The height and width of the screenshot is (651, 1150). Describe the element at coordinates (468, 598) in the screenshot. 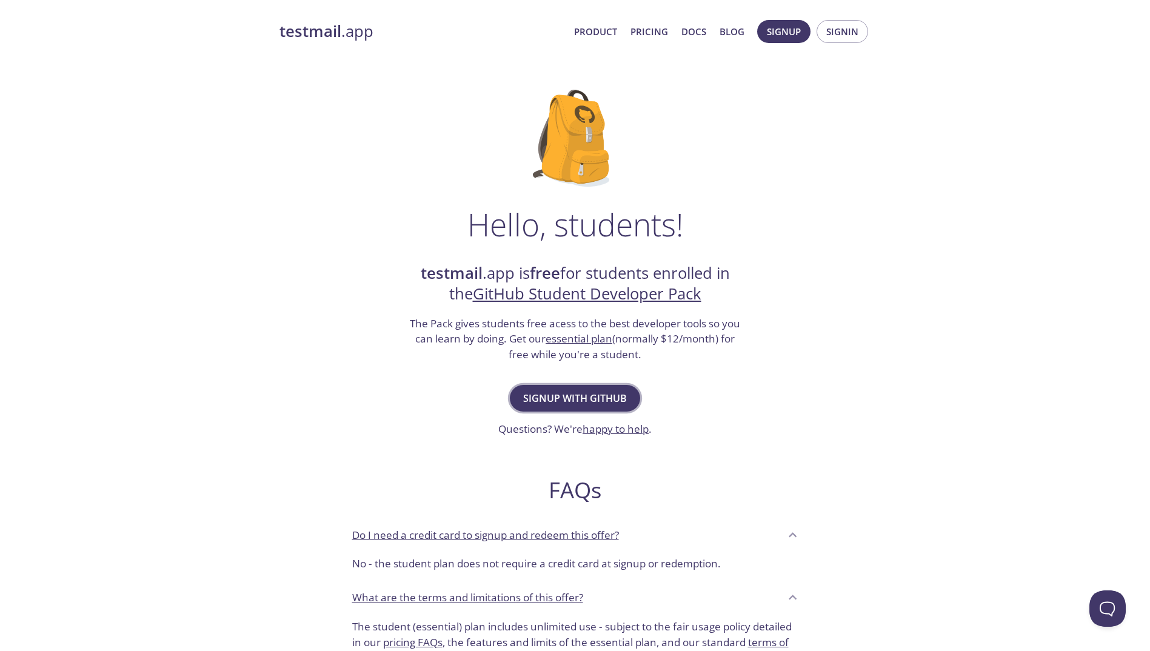

I see `p: What are the terms and limitations of this offer?` at that location.